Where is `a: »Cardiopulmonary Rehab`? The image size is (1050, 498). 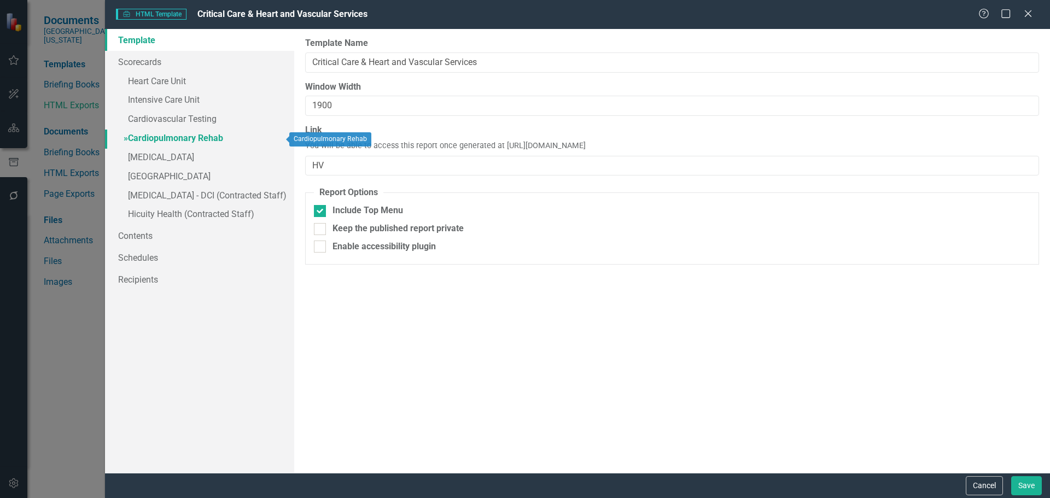
a: »Cardiopulmonary Rehab is located at coordinates (200, 139).